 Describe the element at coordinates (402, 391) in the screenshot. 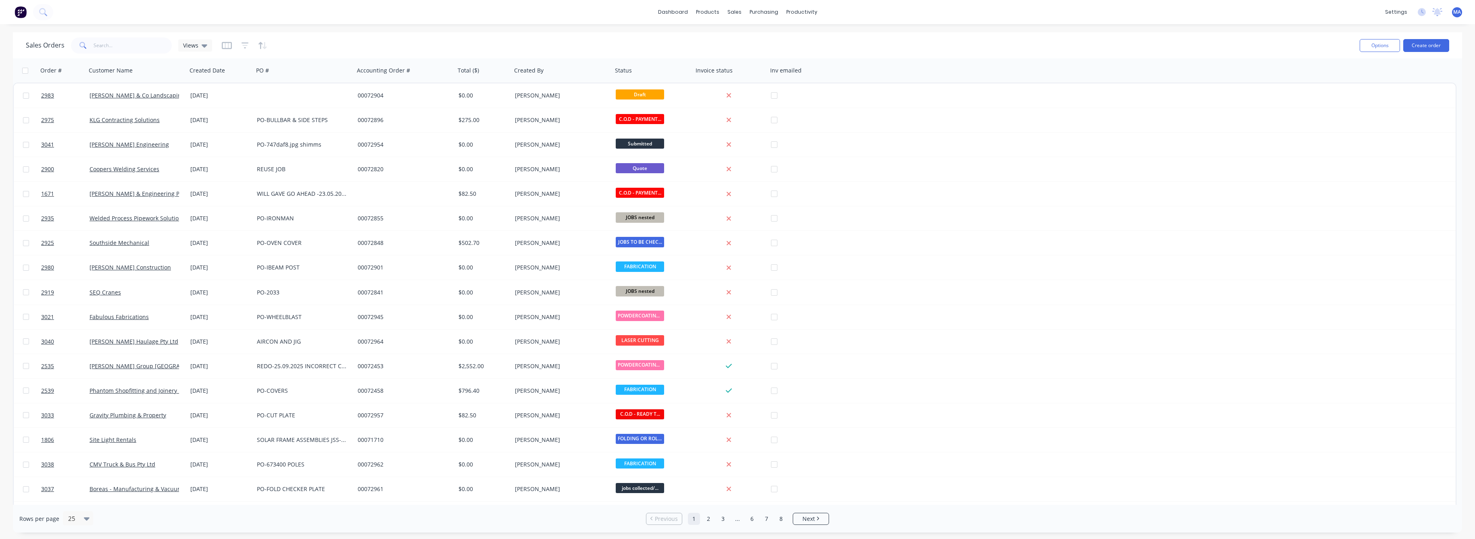

I see `div: 00072458` at that location.